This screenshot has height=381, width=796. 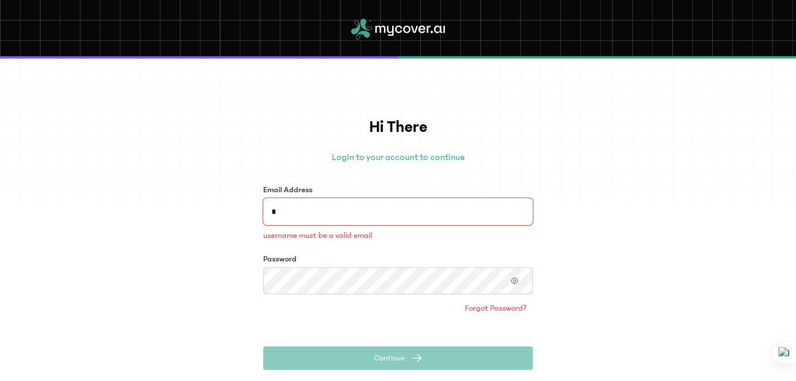 I want to click on label: Email Address, so click(x=288, y=190).